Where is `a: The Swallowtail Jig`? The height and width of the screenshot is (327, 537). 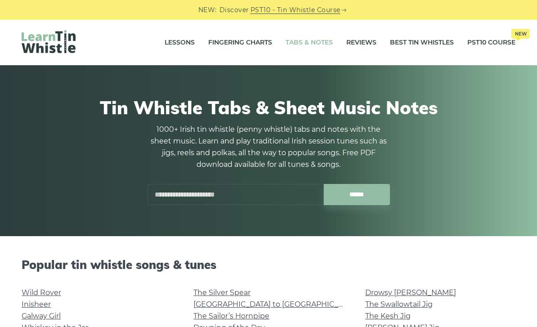
a: The Swallowtail Jig is located at coordinates (399, 304).